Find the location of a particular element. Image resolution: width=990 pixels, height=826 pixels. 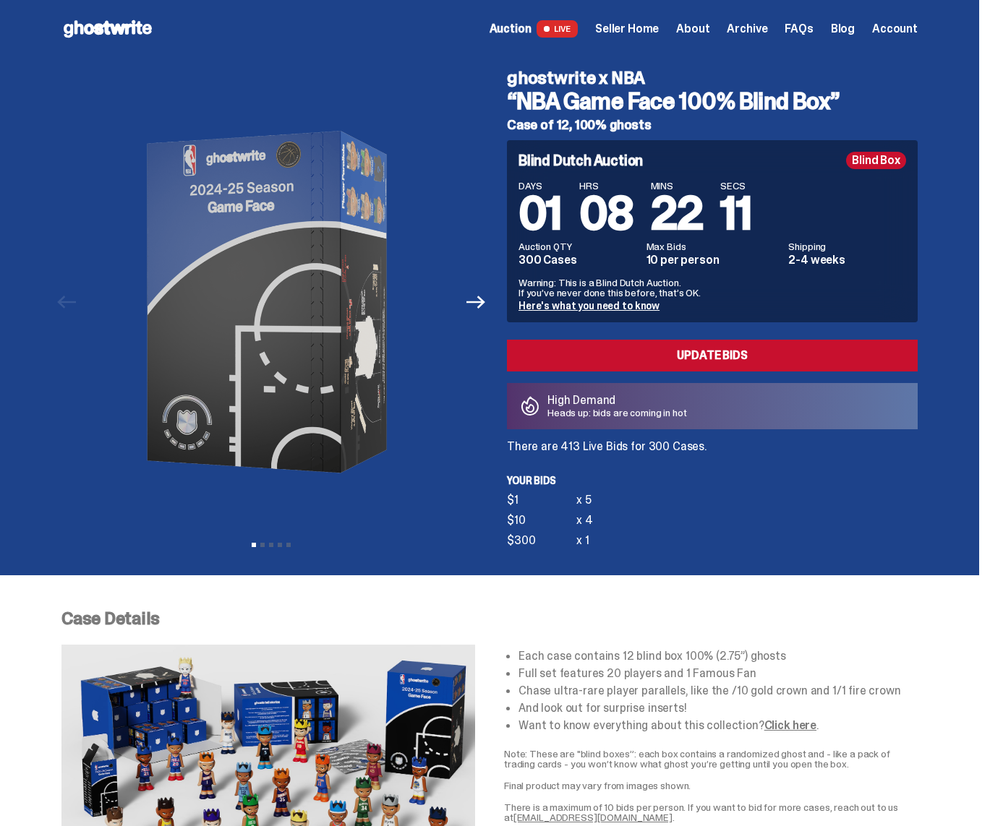

span: Seller Home is located at coordinates (627, 29).